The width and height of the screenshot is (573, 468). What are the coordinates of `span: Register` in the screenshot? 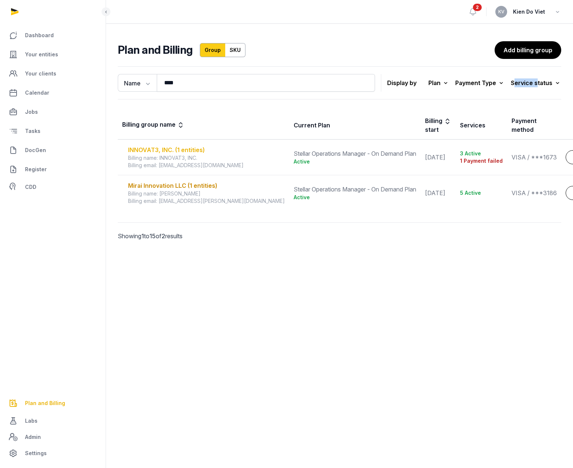 It's located at (36, 169).